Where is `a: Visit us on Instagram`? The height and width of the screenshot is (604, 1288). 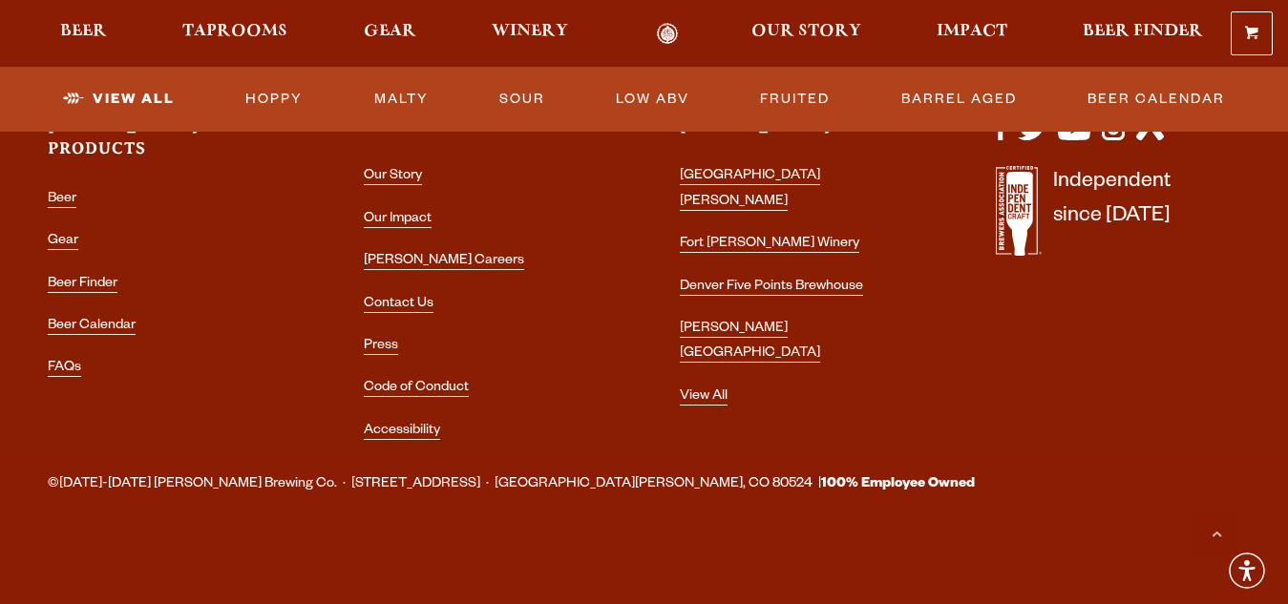 a: Visit us on Instagram is located at coordinates (1113, 138).